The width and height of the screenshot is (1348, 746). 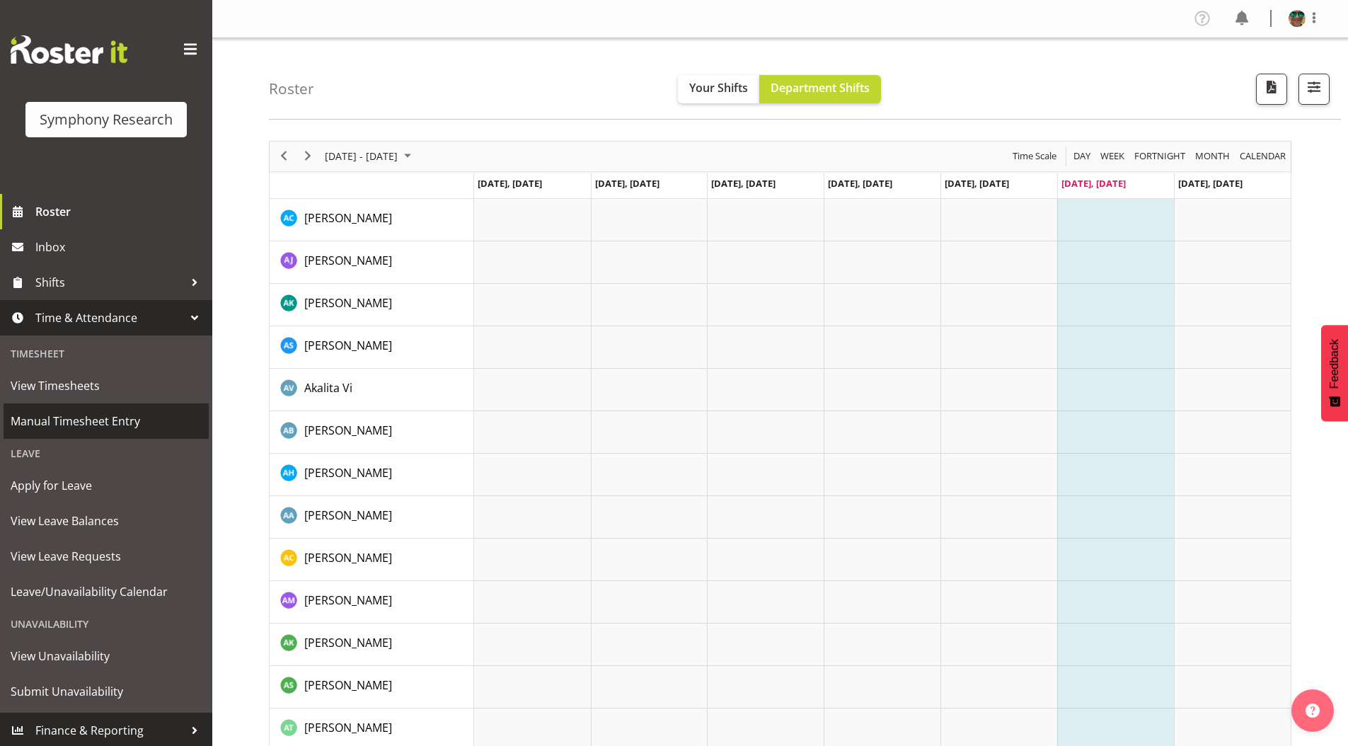 What do you see at coordinates (106, 485) in the screenshot?
I see `span: Apply for Leave` at bounding box center [106, 485].